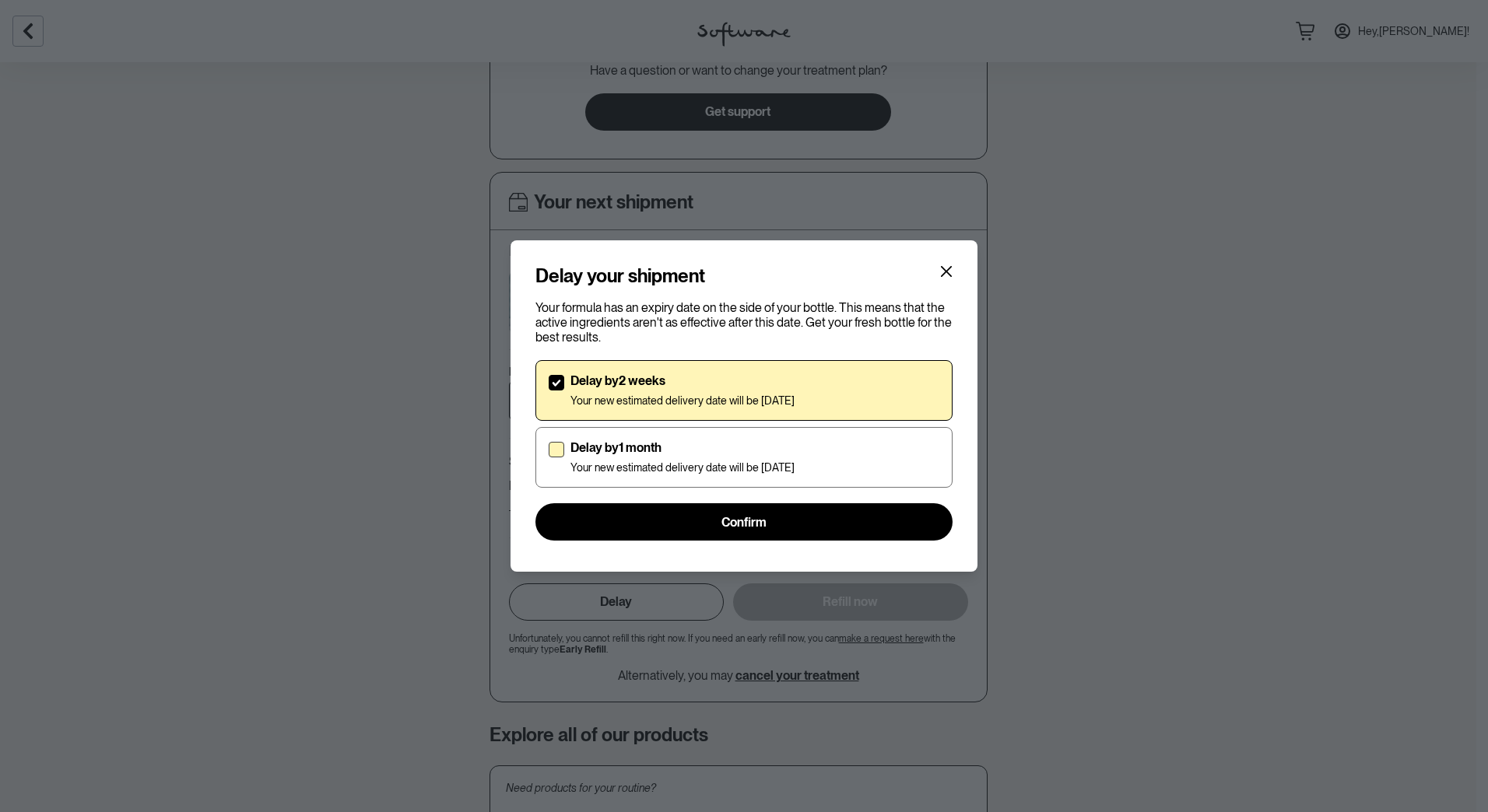  Describe the element at coordinates (744, 323) in the screenshot. I see `p: Your formula has an expiry date on the side of your bottle. This means that the active ingredient...` at that location.